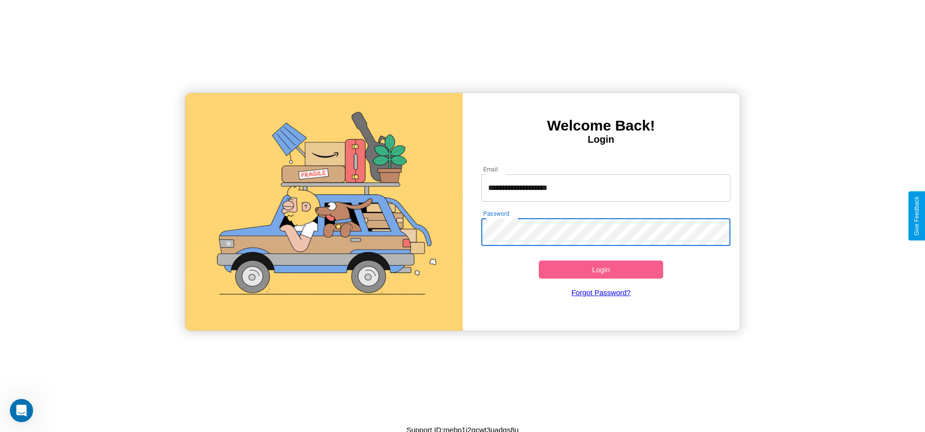  Describe the element at coordinates (496, 213) in the screenshot. I see `label: Password` at that location.